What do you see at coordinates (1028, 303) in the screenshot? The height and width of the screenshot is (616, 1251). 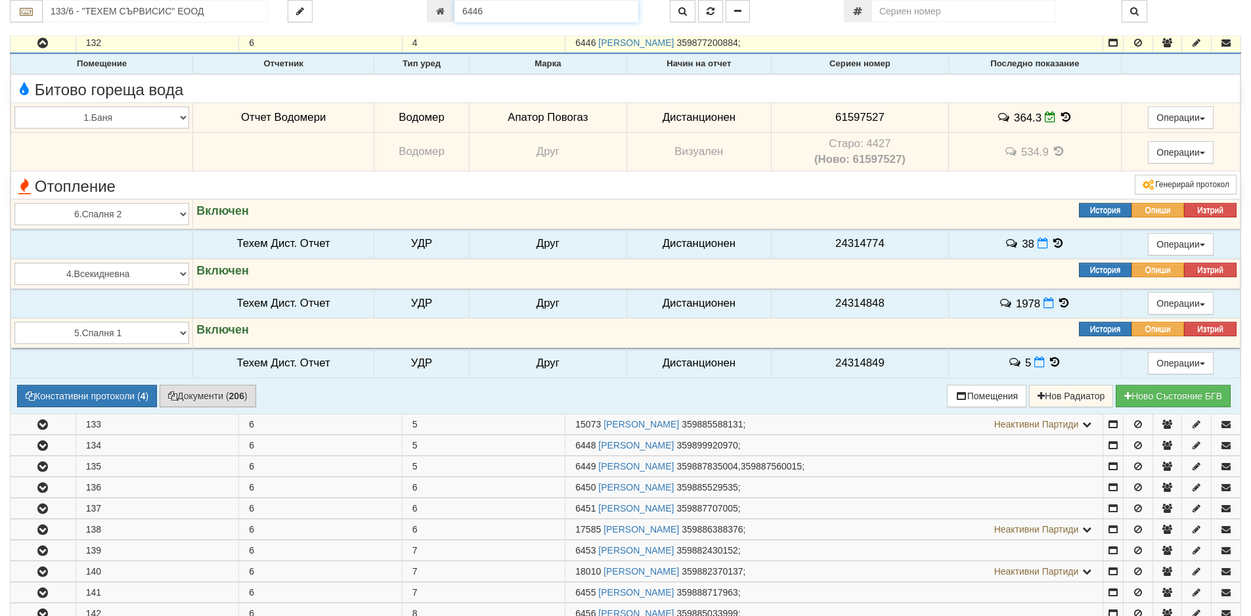 I see `span: 1978` at bounding box center [1028, 303].